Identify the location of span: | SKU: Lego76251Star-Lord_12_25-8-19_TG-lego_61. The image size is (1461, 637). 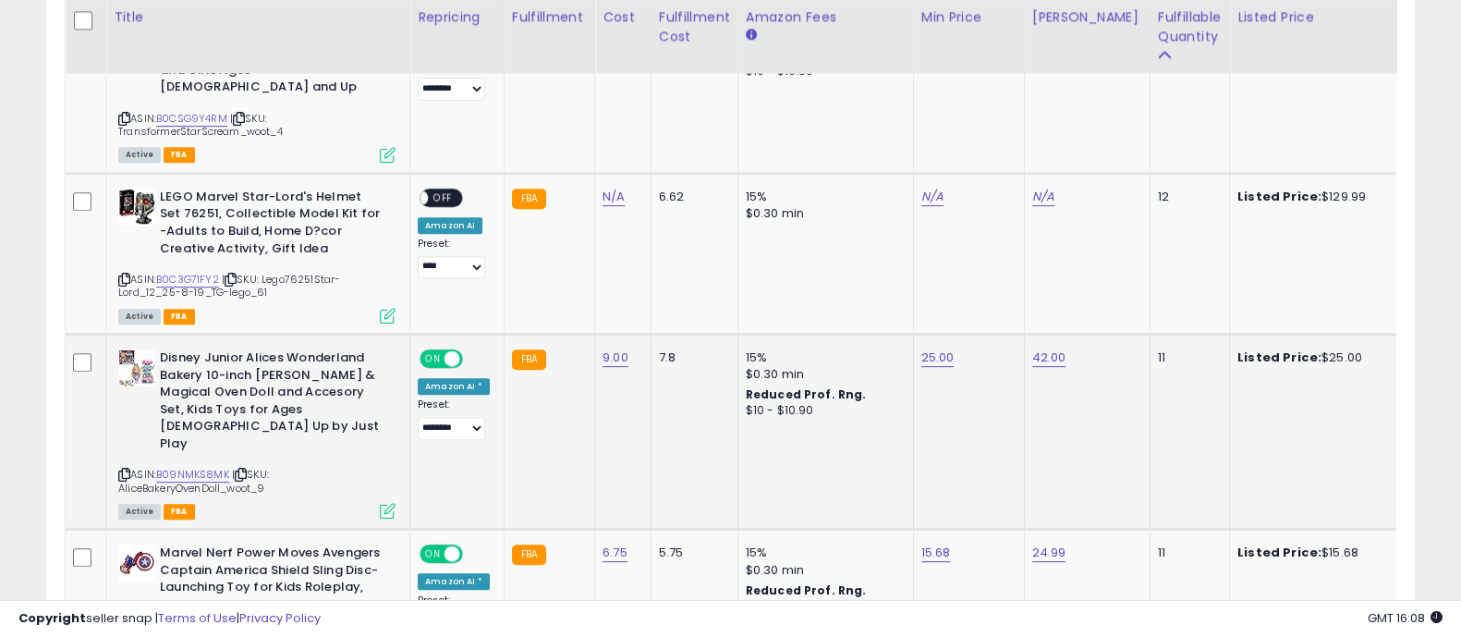
(229, 286).